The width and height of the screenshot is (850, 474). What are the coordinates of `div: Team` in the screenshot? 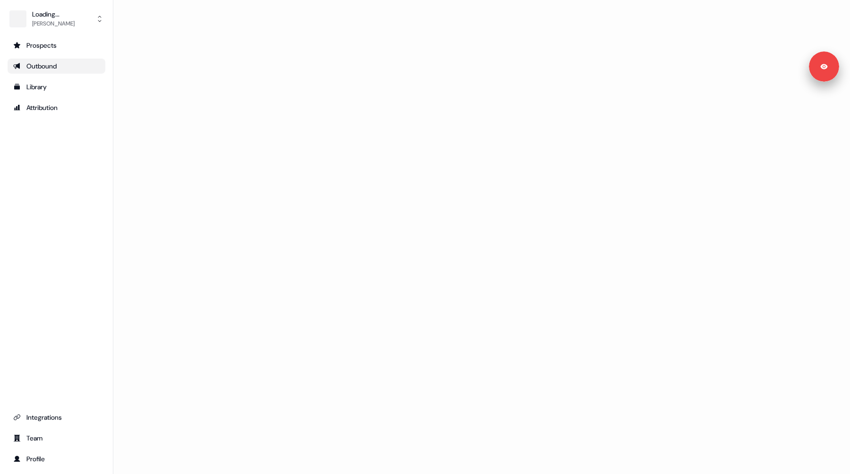 It's located at (56, 438).